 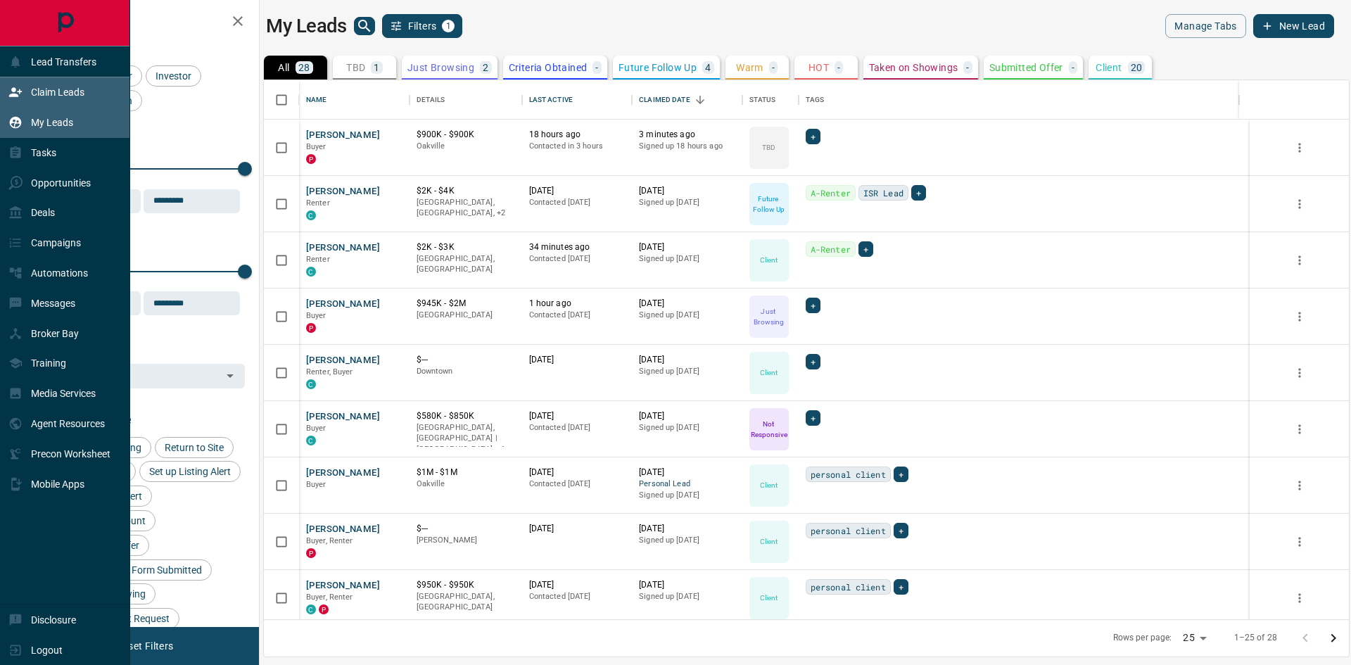 What do you see at coordinates (329, 540) in the screenshot?
I see `span: Buyer, Renter` at bounding box center [329, 540].